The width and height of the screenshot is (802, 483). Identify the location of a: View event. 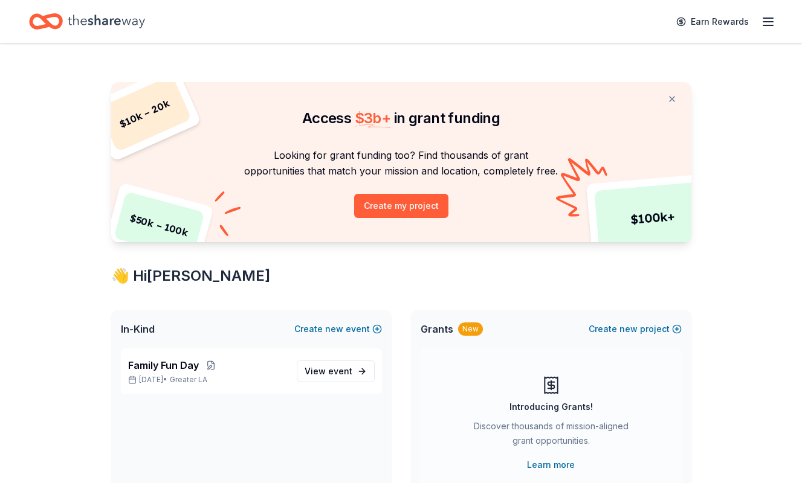
(335, 371).